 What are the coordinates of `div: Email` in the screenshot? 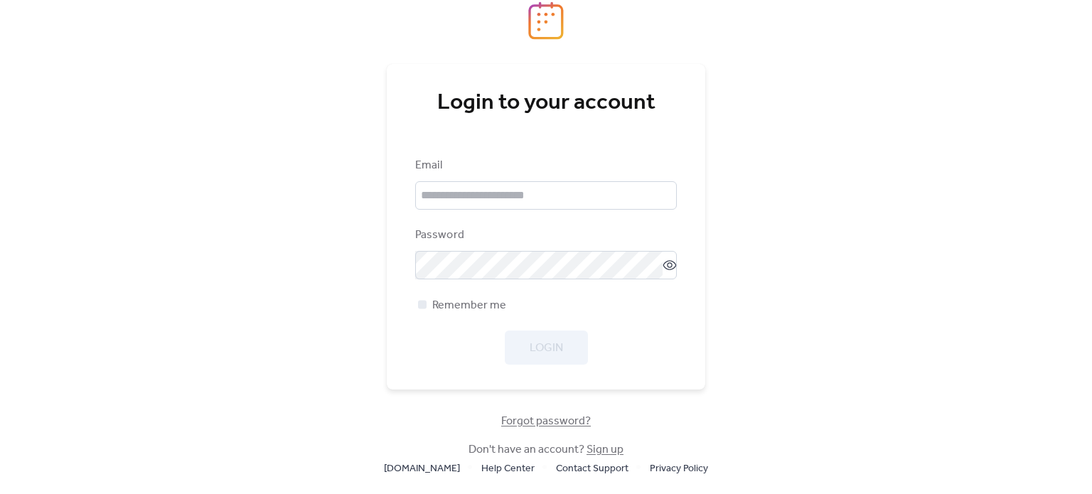 It's located at (544, 166).